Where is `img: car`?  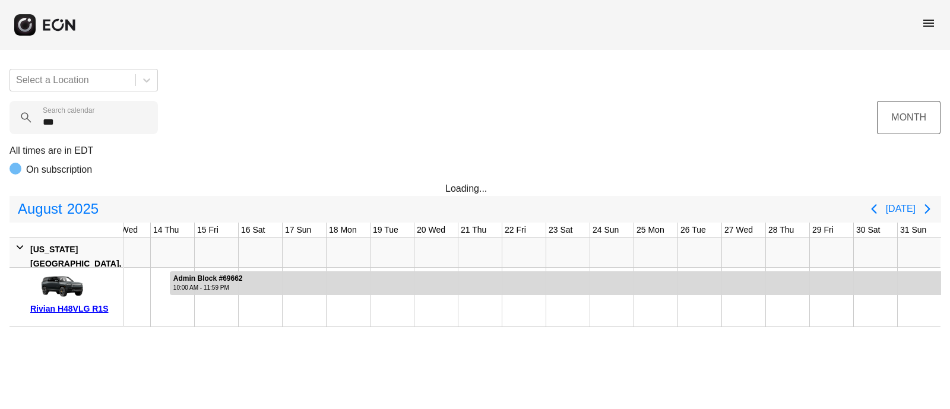 img: car is located at coordinates (60, 287).